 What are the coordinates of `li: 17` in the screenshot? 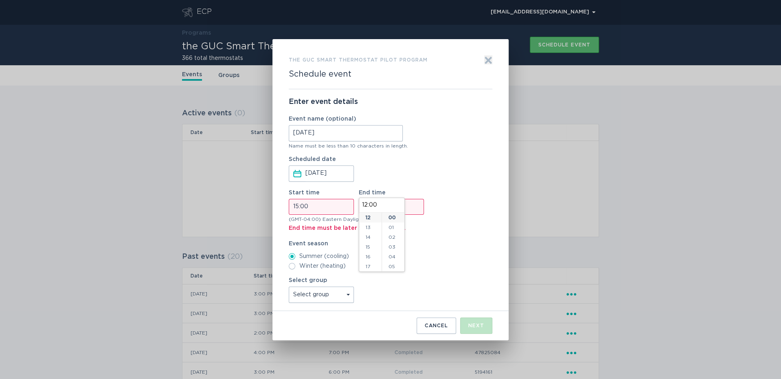 It's located at (370, 266).